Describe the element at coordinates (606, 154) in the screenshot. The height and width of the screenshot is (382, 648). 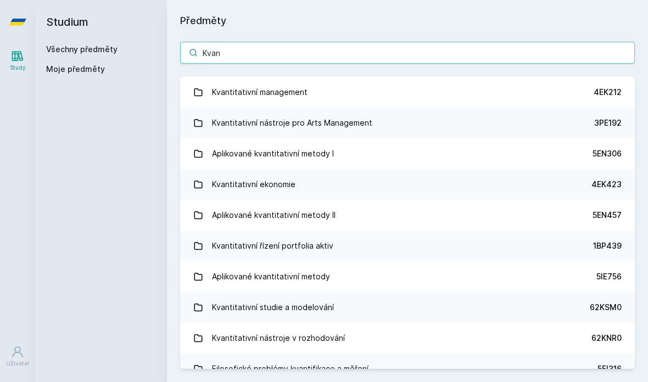
I see `div: 5EN306` at that location.